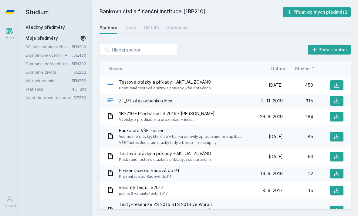  What do you see at coordinates (298, 117) in the screenshot?
I see `div: 164` at bounding box center [298, 117].